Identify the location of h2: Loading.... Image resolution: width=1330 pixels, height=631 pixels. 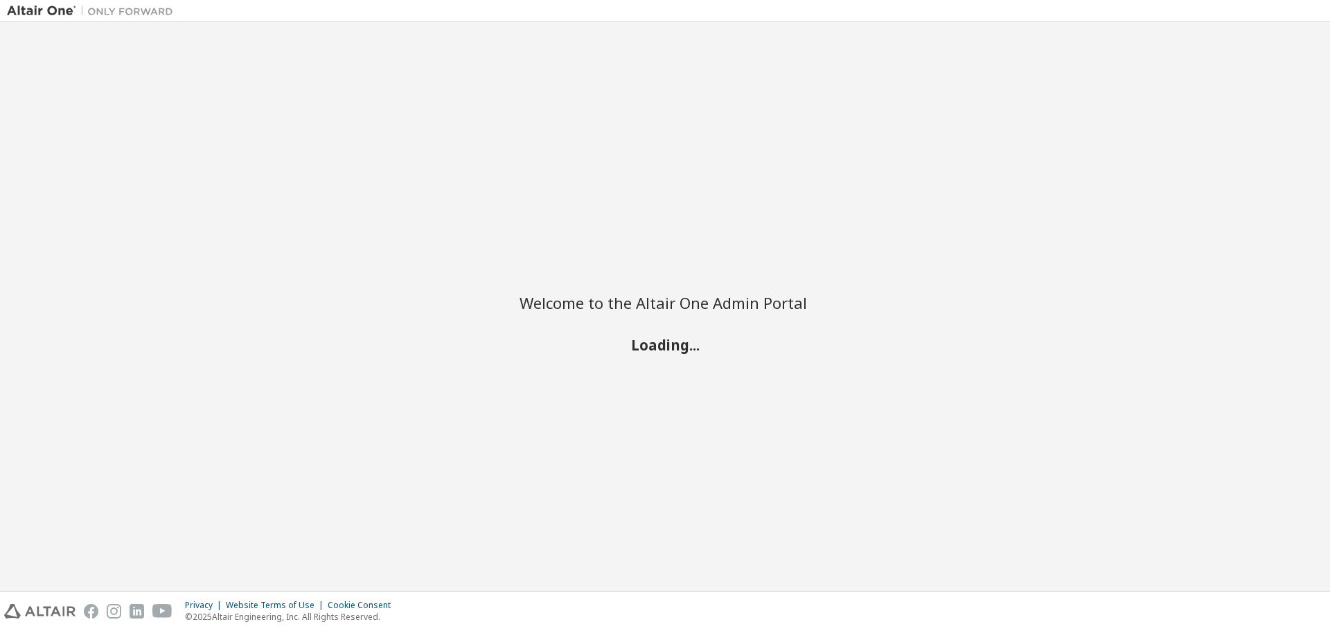
(665, 344).